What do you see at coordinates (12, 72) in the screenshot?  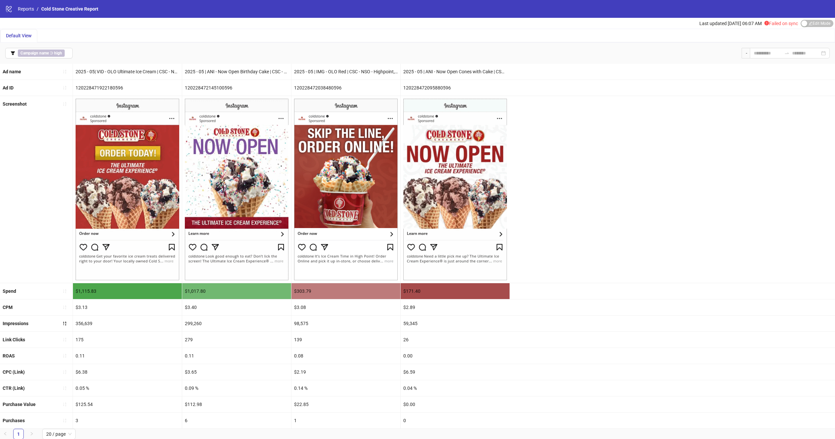 I see `b: Ad name` at bounding box center [12, 72].